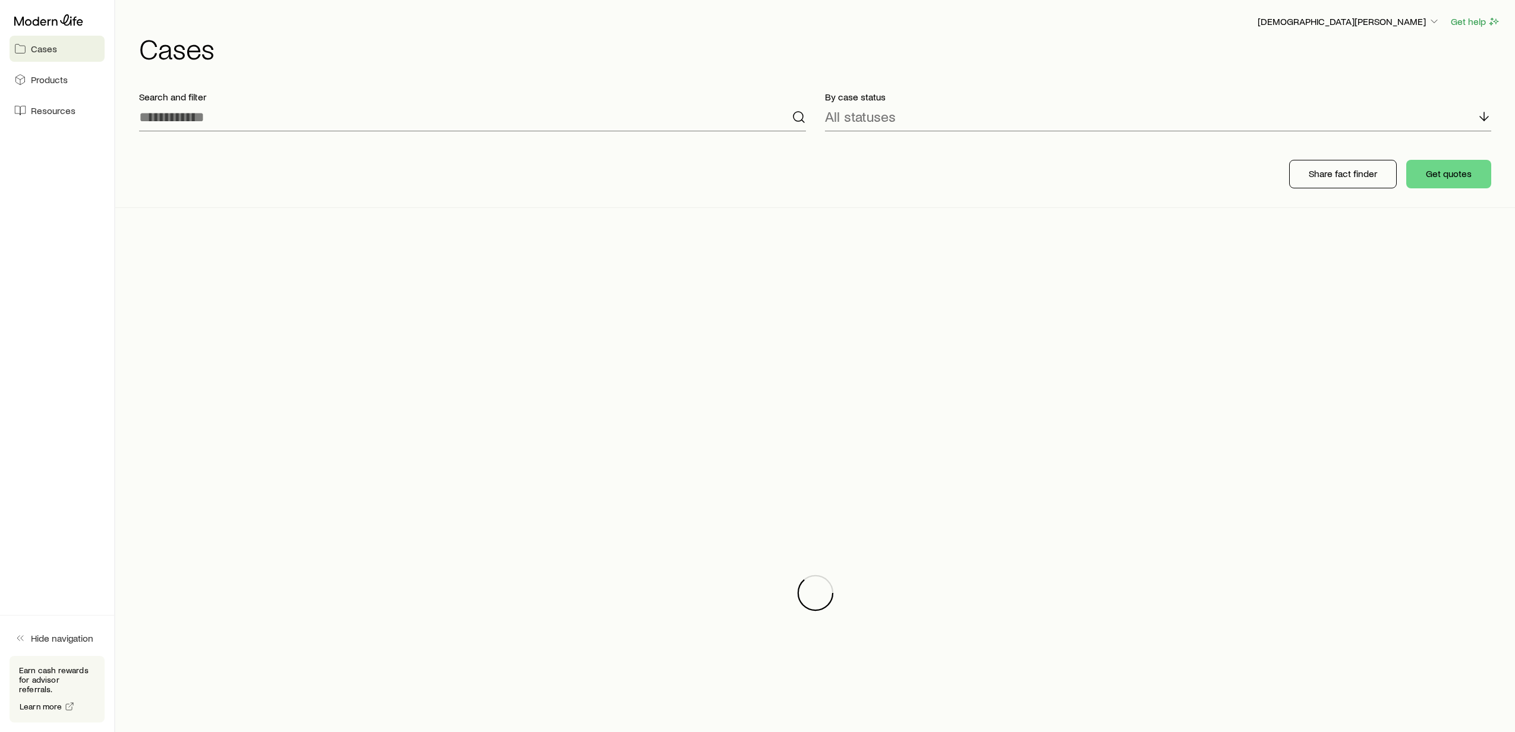 This screenshot has width=1515, height=732. Describe the element at coordinates (1343, 174) in the screenshot. I see `p: Share fact finder` at that location.